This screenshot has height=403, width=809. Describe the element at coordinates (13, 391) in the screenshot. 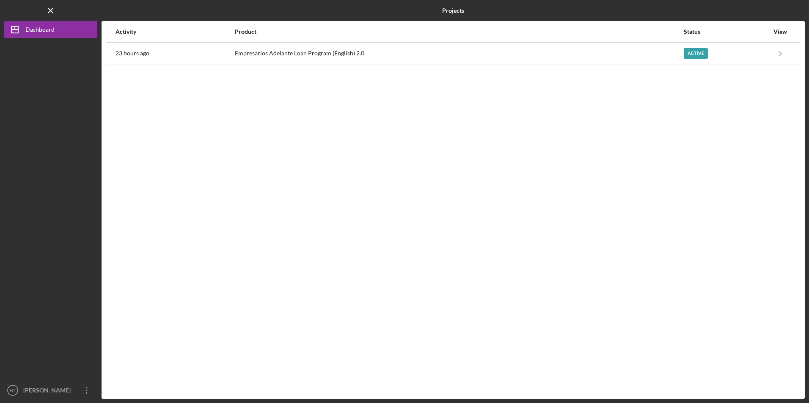

I see `text: HT` at that location.